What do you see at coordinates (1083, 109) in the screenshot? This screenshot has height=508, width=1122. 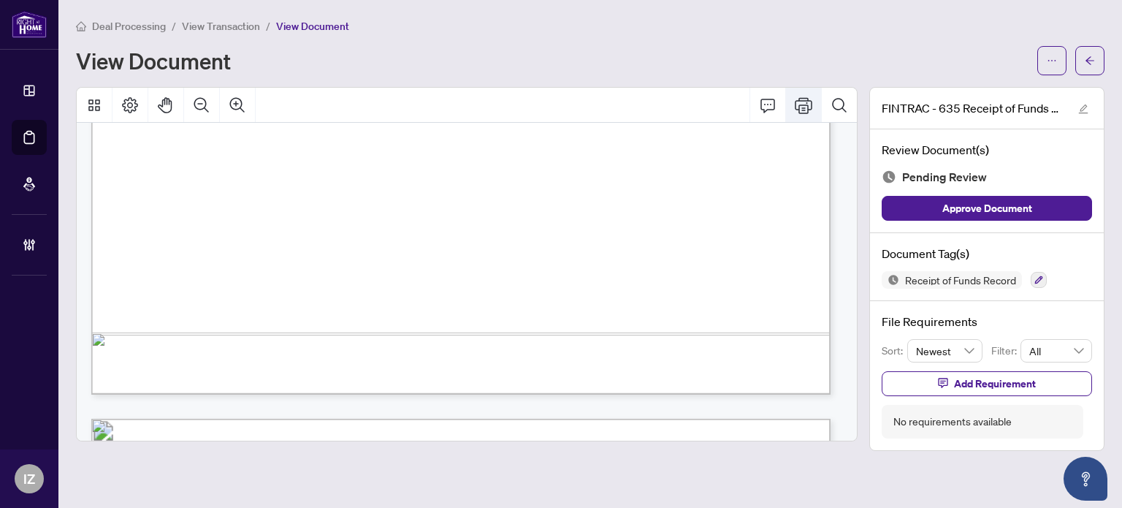 I see `span: edit` at bounding box center [1083, 109].